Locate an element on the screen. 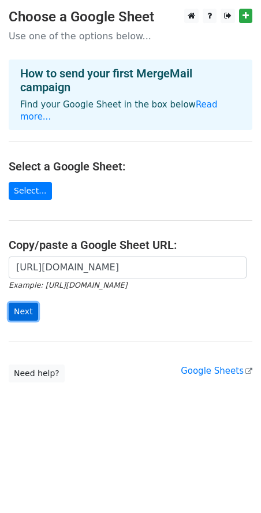 Image resolution: width=261 pixels, height=513 pixels. a: Need help? is located at coordinates (36, 373).